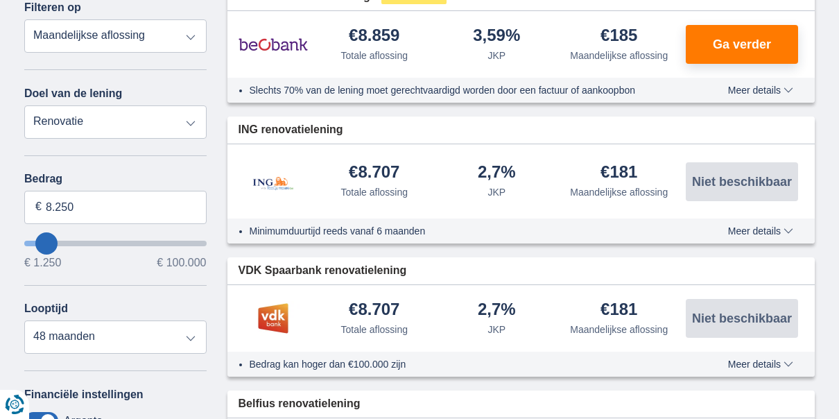 This screenshot has height=419, width=839. Describe the element at coordinates (374, 36) in the screenshot. I see `div: €8.859` at that location.